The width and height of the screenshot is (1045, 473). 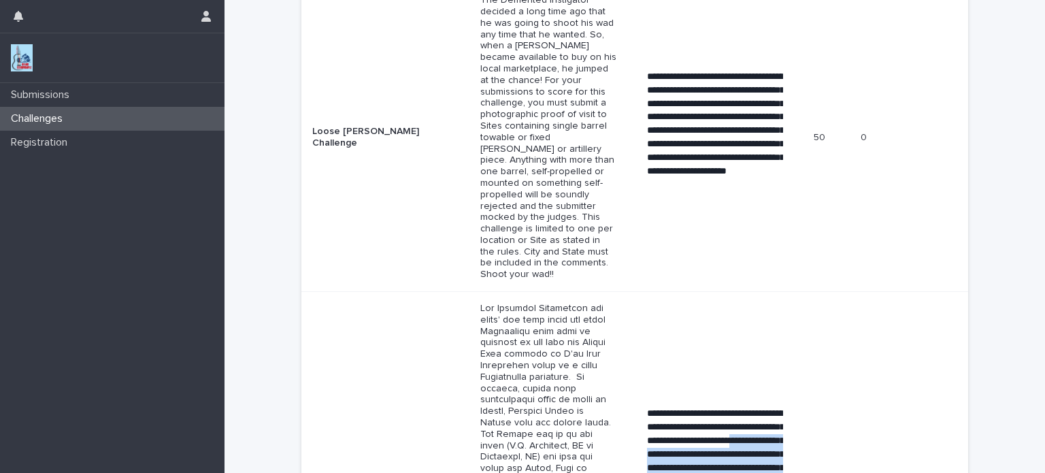 I want to click on p: Challenges, so click(x=39, y=118).